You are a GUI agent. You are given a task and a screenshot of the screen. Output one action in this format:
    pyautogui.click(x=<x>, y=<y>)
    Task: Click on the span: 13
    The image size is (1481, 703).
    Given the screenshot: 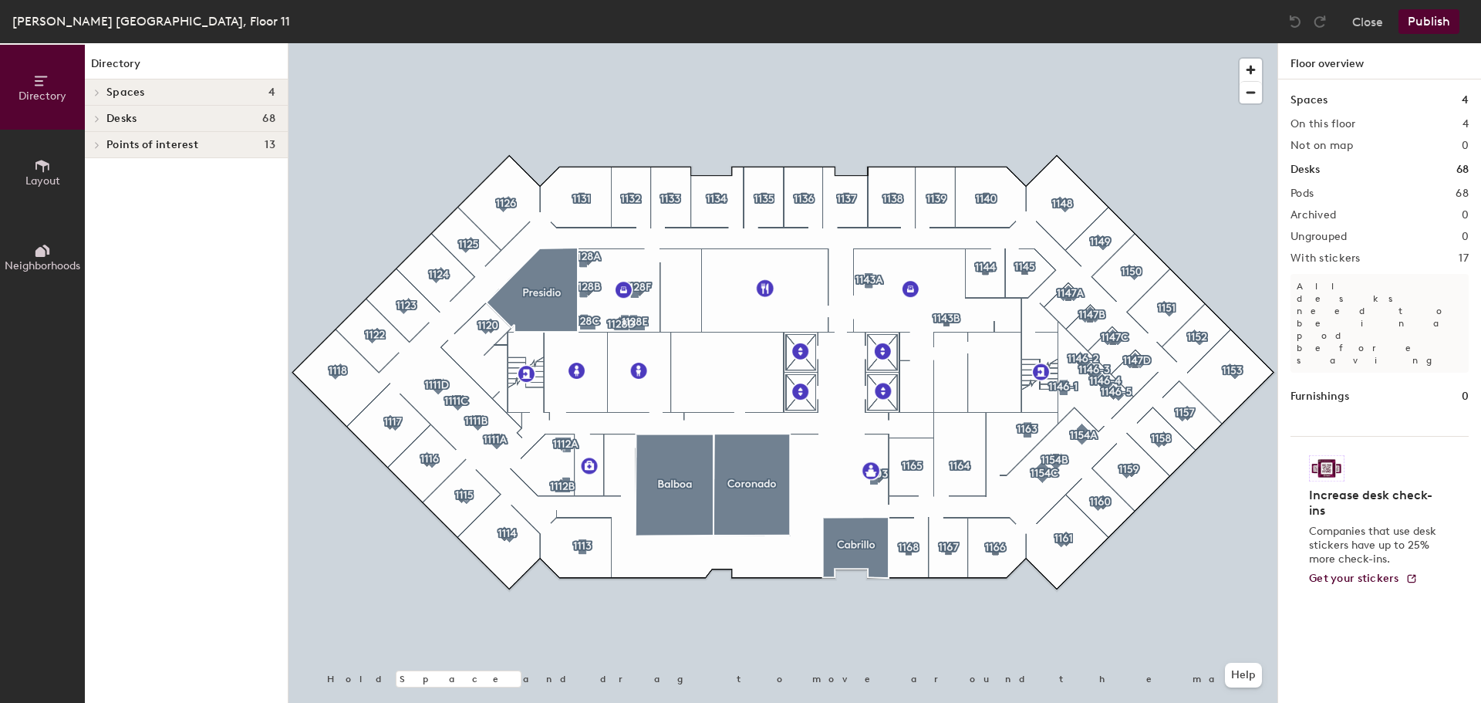 What is the action you would take?
    pyautogui.click(x=270, y=145)
    